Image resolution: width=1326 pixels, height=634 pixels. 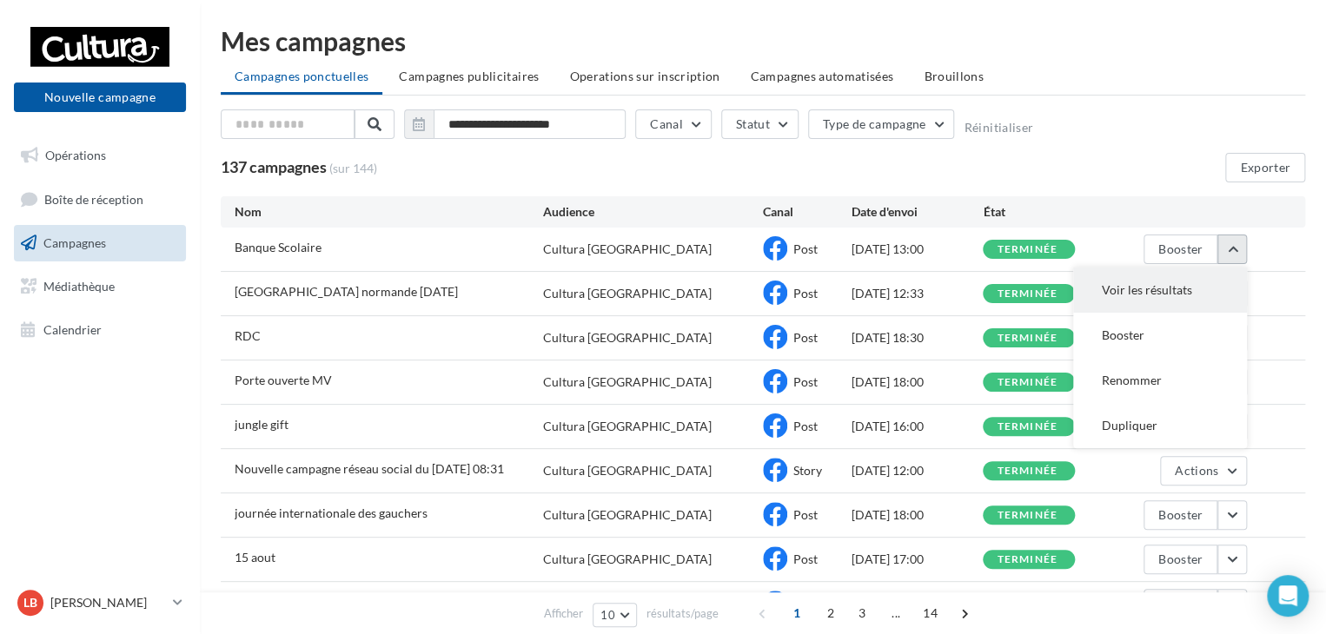 I want to click on span: 137 campagnes, so click(x=274, y=167).